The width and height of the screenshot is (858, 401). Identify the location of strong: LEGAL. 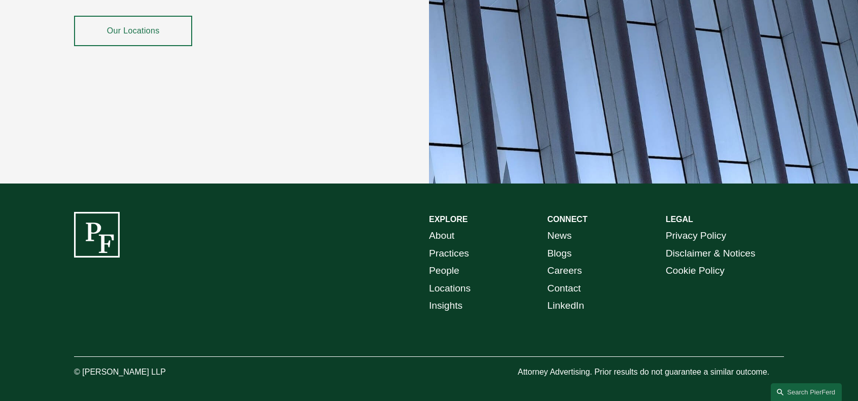
(679, 219).